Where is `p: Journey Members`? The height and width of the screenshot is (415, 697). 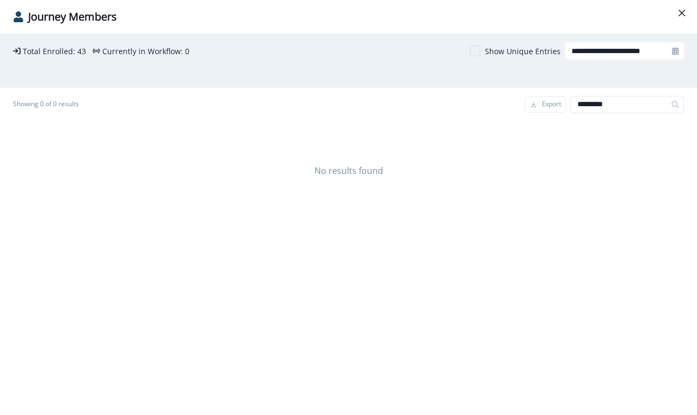 p: Journey Members is located at coordinates (73, 17).